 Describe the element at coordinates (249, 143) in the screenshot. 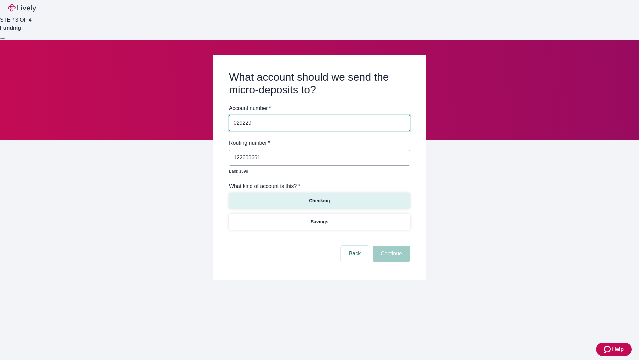

I see `label: Routing number` at that location.